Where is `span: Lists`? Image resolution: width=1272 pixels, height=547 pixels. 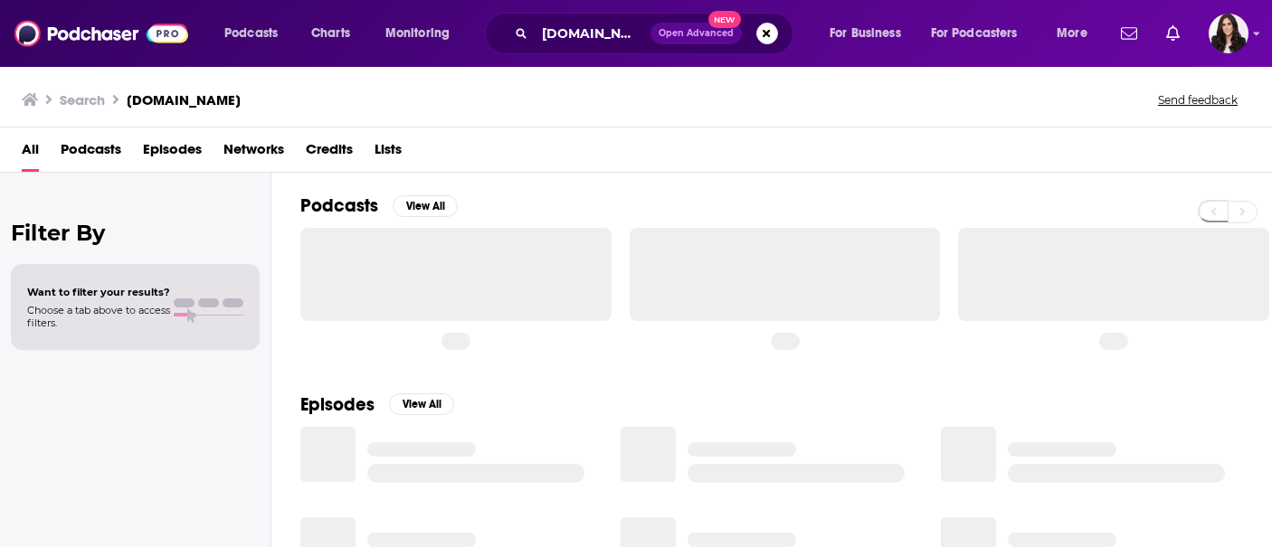 span: Lists is located at coordinates (388, 153).